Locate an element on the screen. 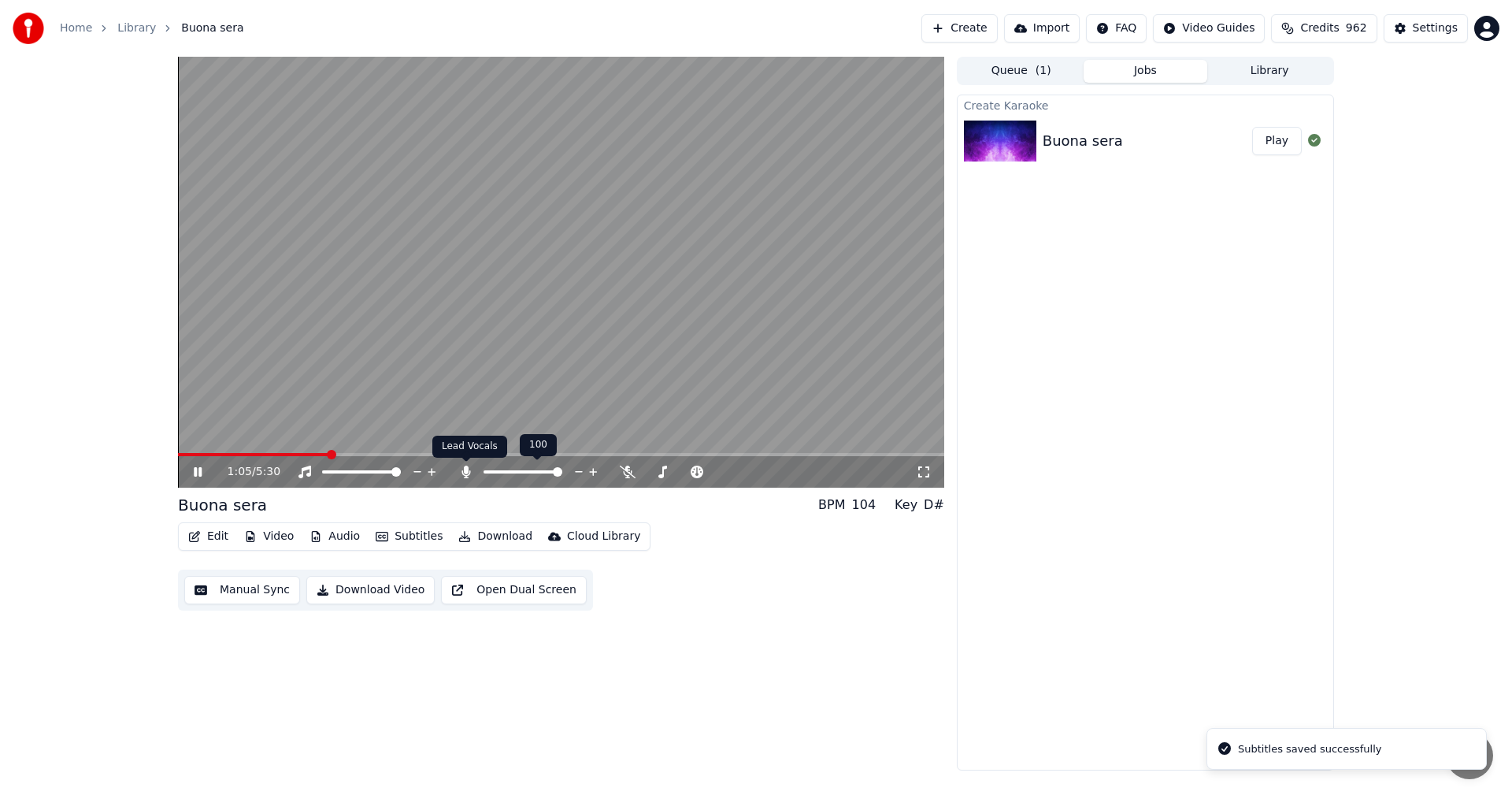 Image resolution: width=1512 pixels, height=795 pixels. span: Buona sera is located at coordinates (212, 28).